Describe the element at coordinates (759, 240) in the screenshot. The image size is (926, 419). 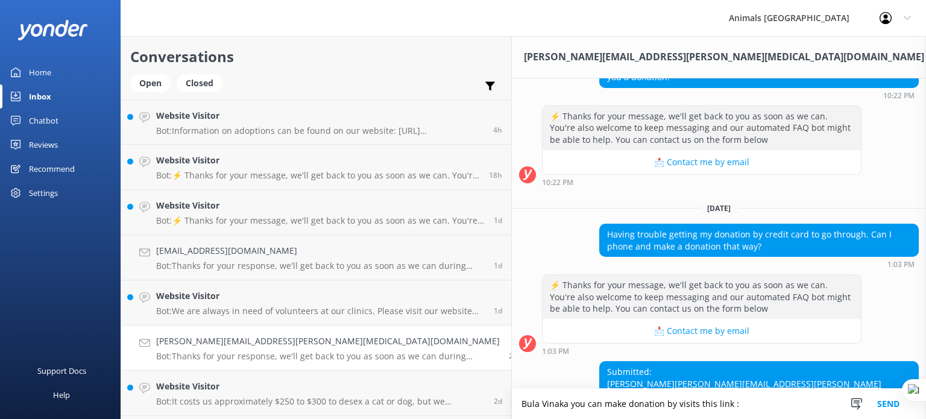
I see `div: Having trouble getting my donation by credit card to go through. Can I phone and make a donation ...` at that location.